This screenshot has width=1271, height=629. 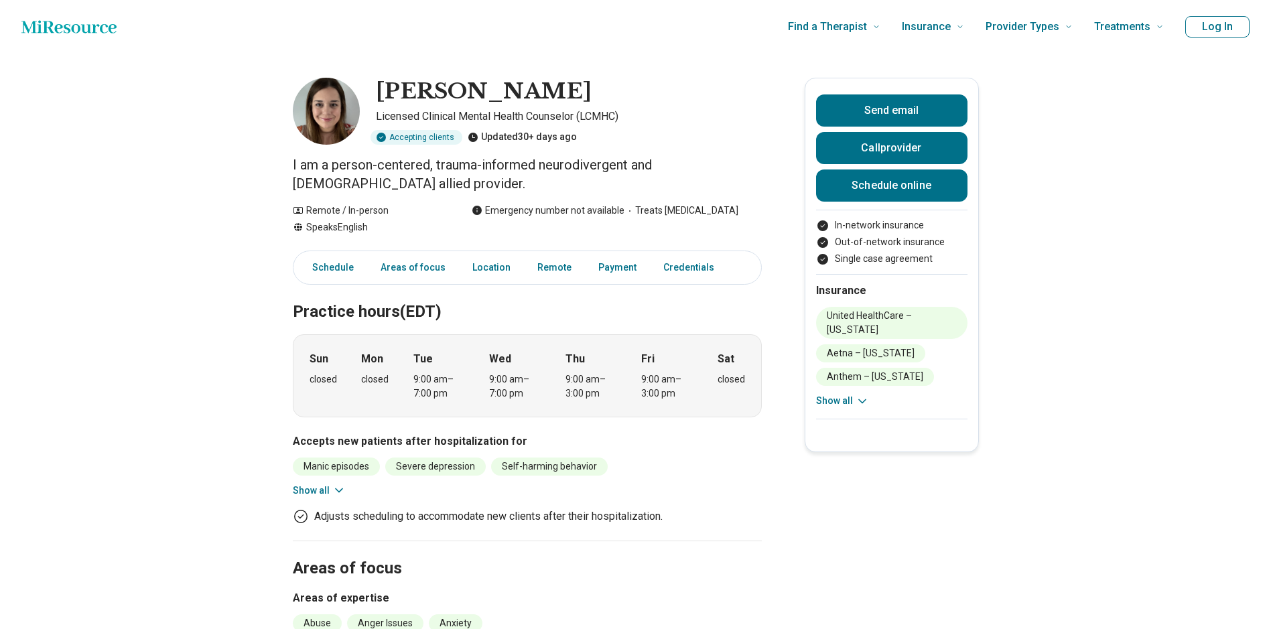 What do you see at coordinates (892, 242) in the screenshot?
I see `li: Out-of-network insurance` at bounding box center [892, 242].